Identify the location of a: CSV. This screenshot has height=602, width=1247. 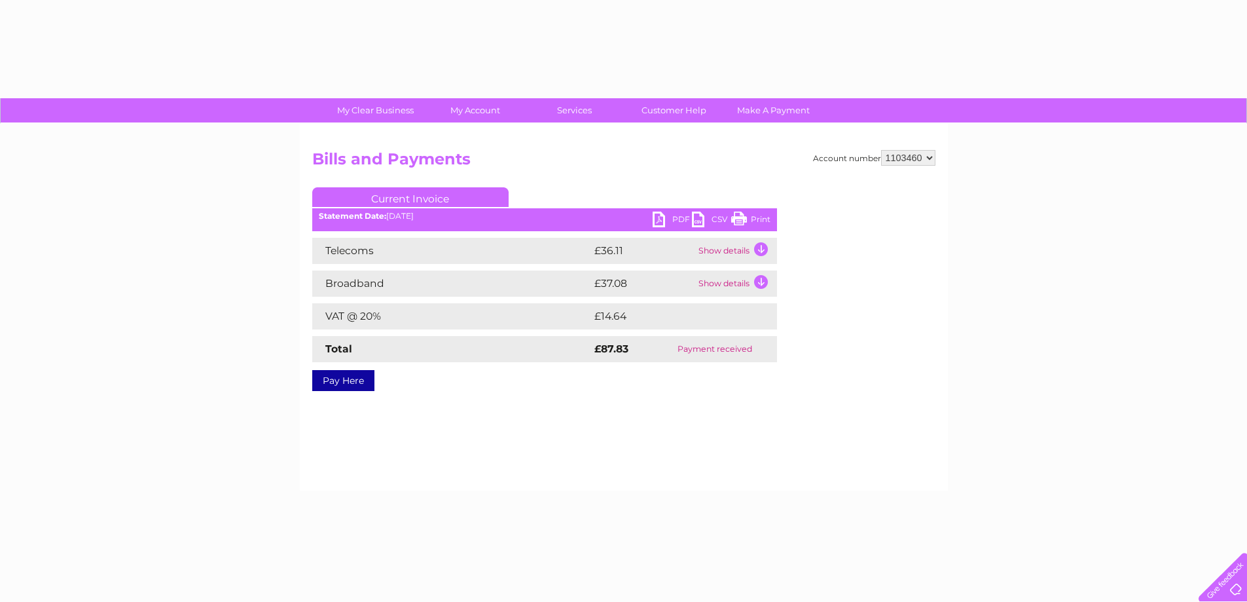
(712, 221).